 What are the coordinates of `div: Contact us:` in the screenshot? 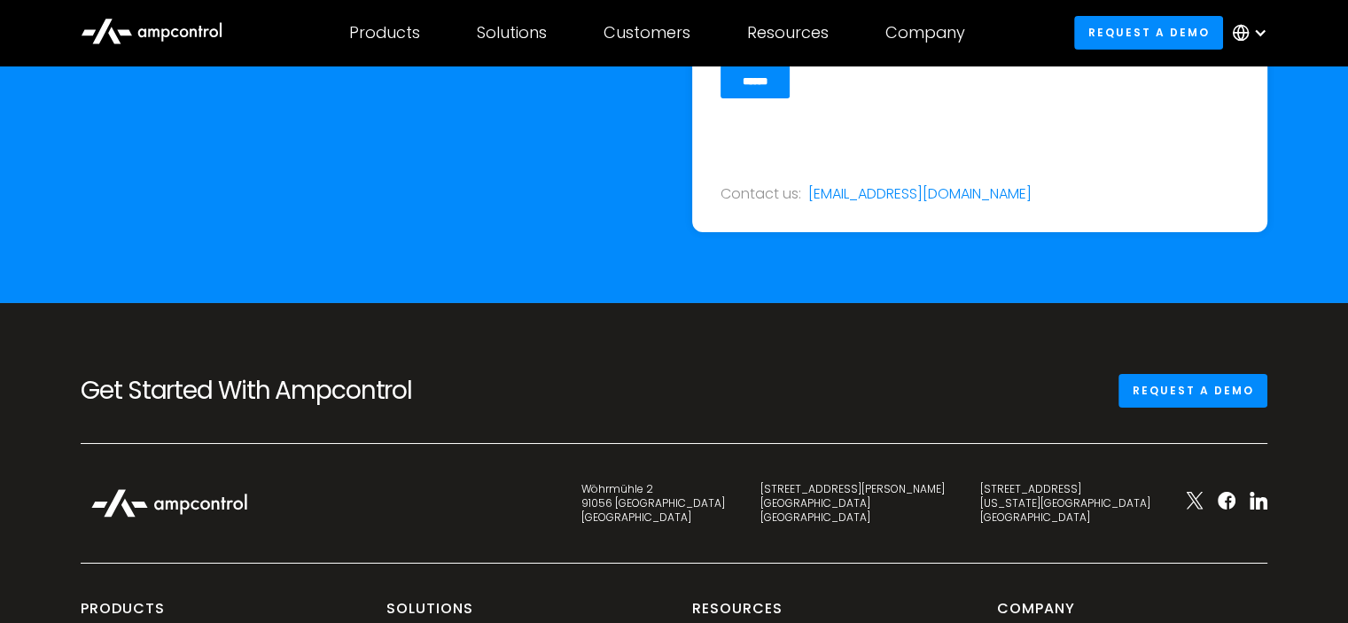 It's located at (760, 194).